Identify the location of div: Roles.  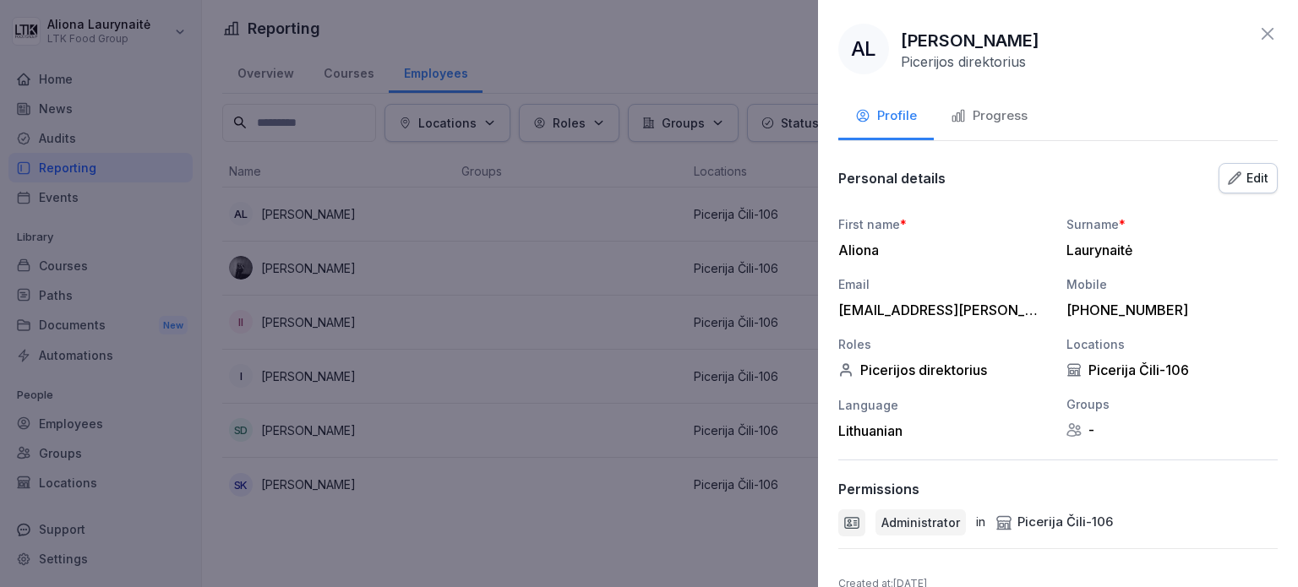
(944, 344).